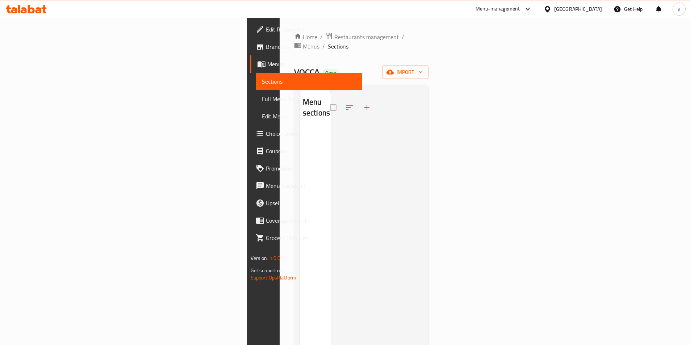 This screenshot has width=690, height=345. I want to click on span: Get support on:, so click(267, 271).